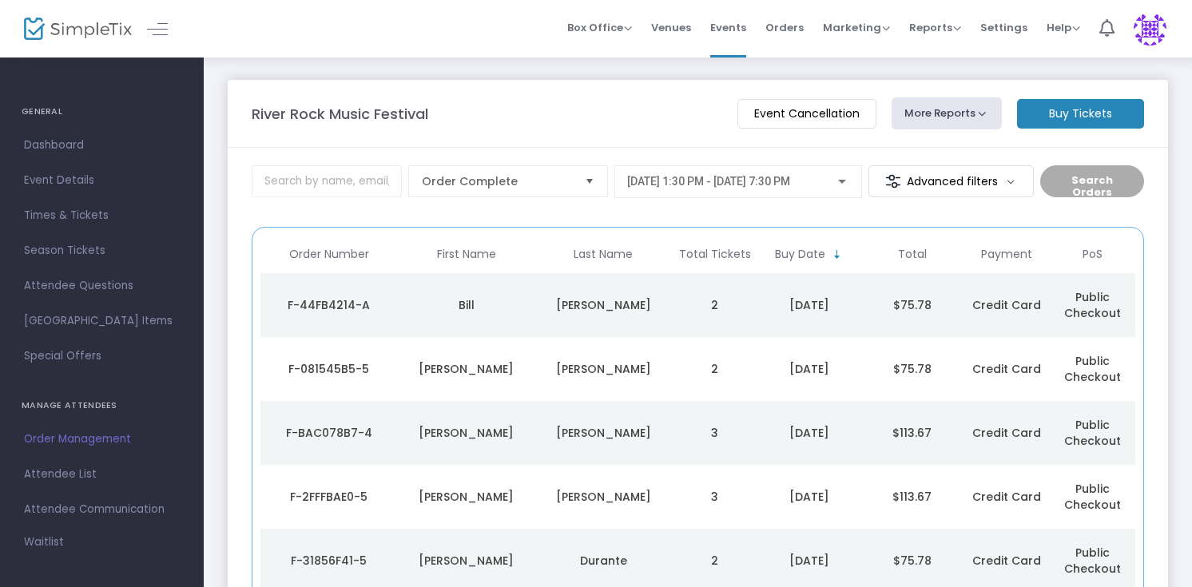 Image resolution: width=1192 pixels, height=587 pixels. I want to click on div: 8/21/2025, so click(809, 369).